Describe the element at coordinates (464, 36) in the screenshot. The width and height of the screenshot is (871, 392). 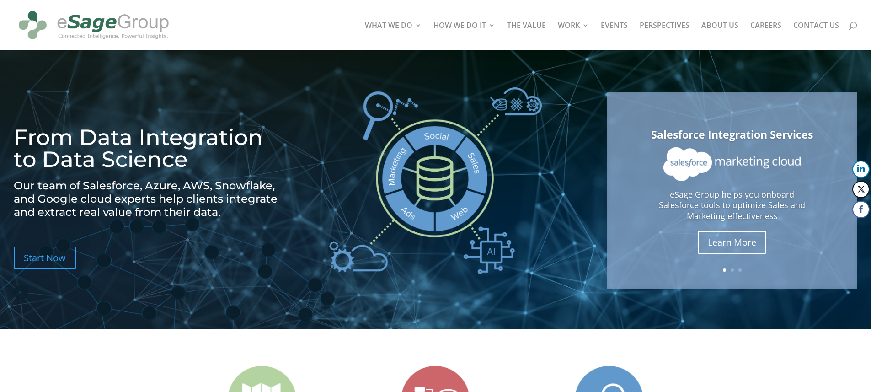
I see `a: HOW WE DO IT` at that location.